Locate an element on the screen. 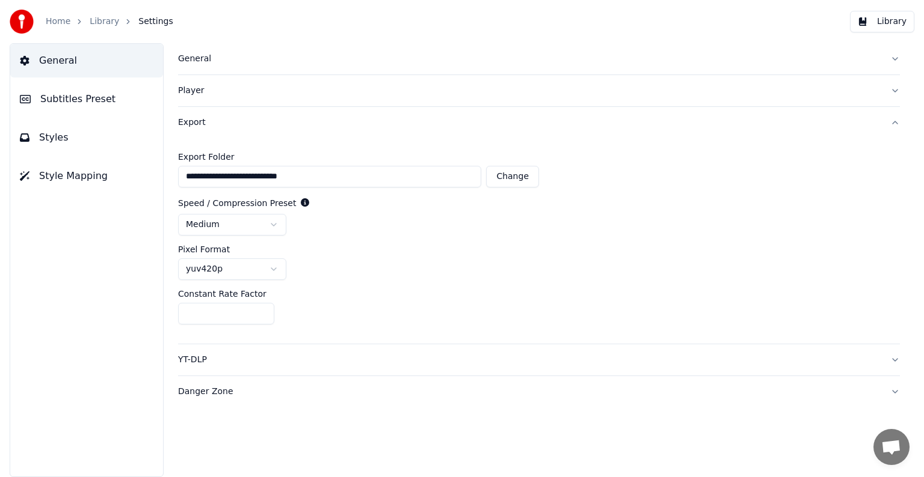  div: YT-DLP is located at coordinates (529, 360).